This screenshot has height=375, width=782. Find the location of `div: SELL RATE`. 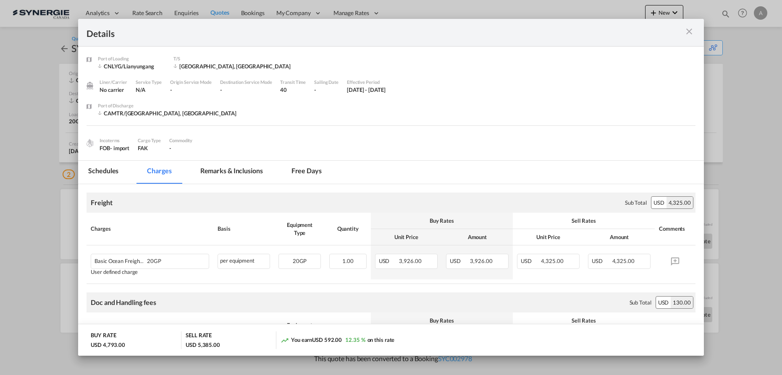

div: SELL RATE is located at coordinates (199, 336).